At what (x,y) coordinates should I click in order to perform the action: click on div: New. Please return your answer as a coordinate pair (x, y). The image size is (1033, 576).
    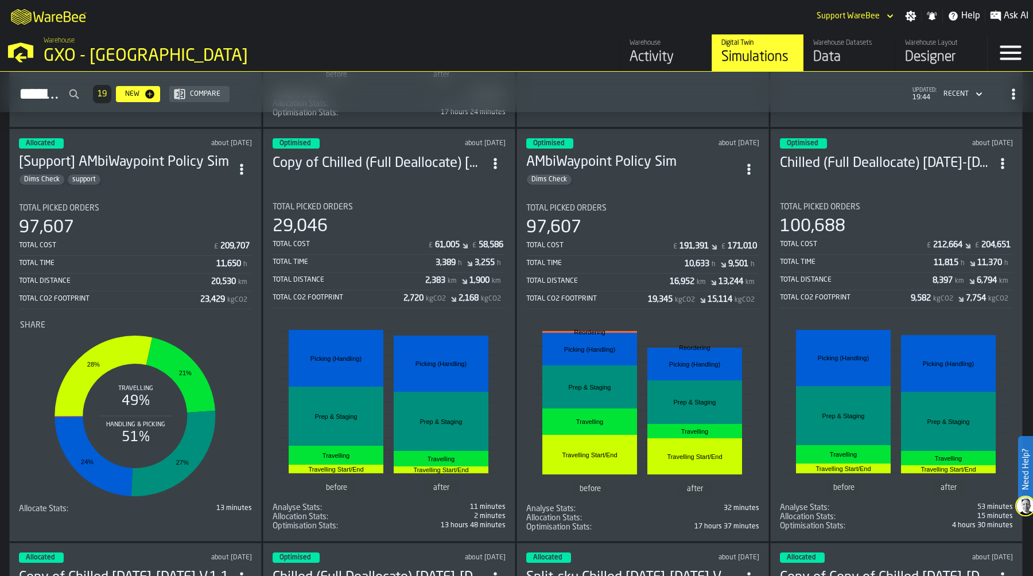
    Looking at the image, I should click on (132, 94).